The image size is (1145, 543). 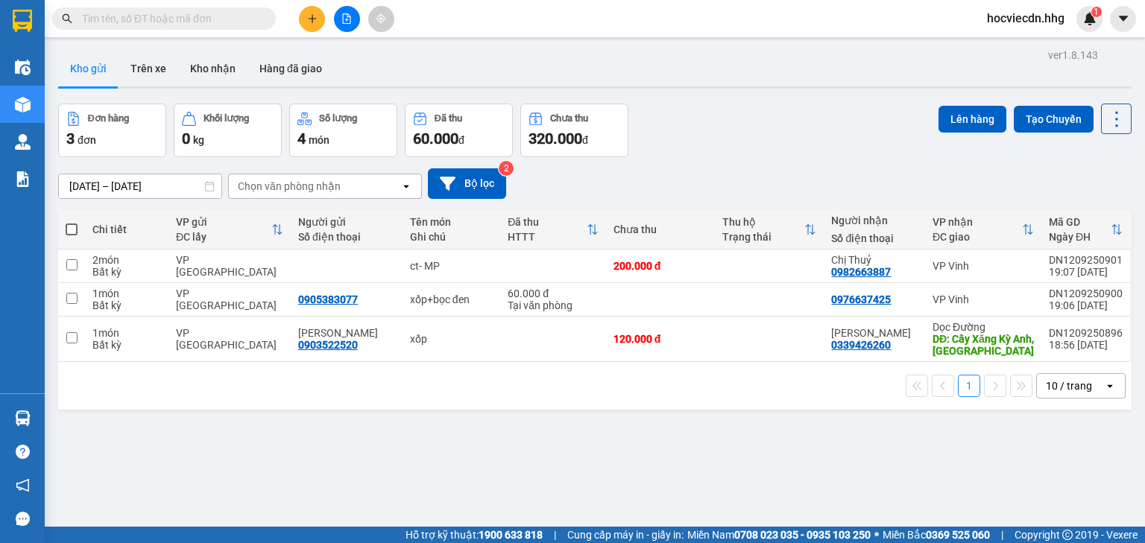 I want to click on span: đ, so click(x=461, y=140).